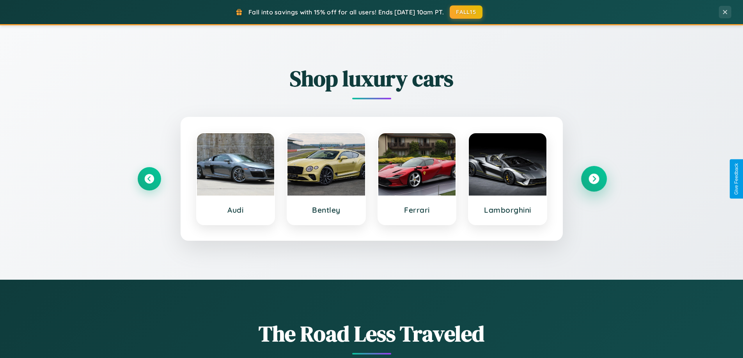 This screenshot has height=358, width=743. What do you see at coordinates (736, 179) in the screenshot?
I see `div: Give Feedback` at bounding box center [736, 179].